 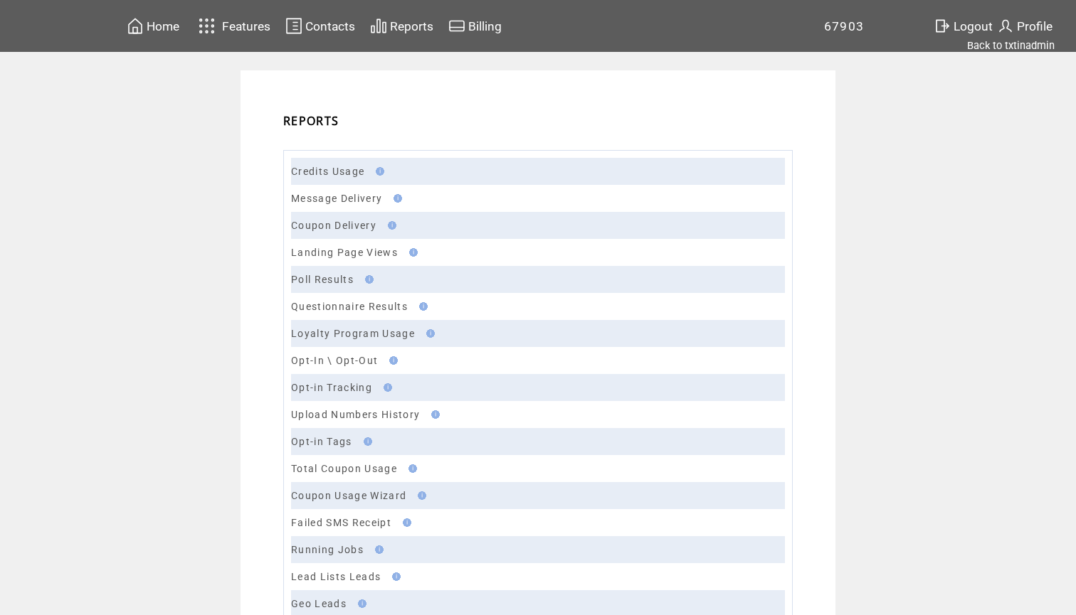 I want to click on a: Reports, so click(x=401, y=26).